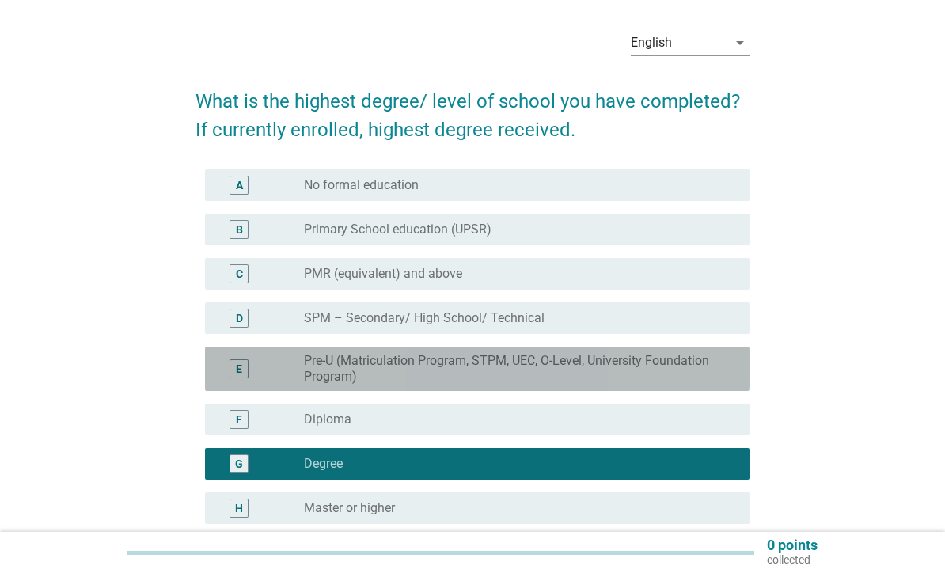 This screenshot has height=573, width=945. What do you see at coordinates (361, 185) in the screenshot?
I see `label: No formal education` at bounding box center [361, 185].